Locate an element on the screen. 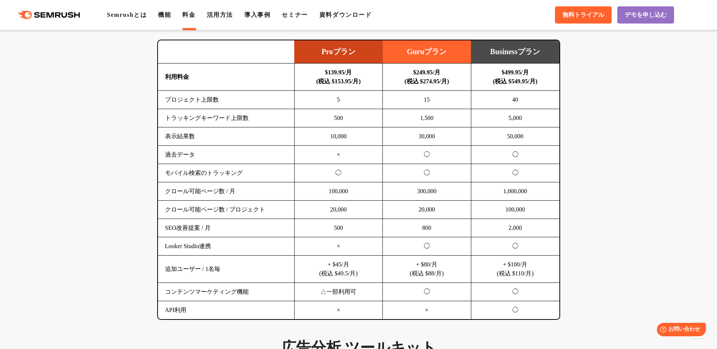 Image resolution: width=717 pixels, height=349 pixels. b: $499.95/月 (税込 $549.95/月) is located at coordinates (515, 77).